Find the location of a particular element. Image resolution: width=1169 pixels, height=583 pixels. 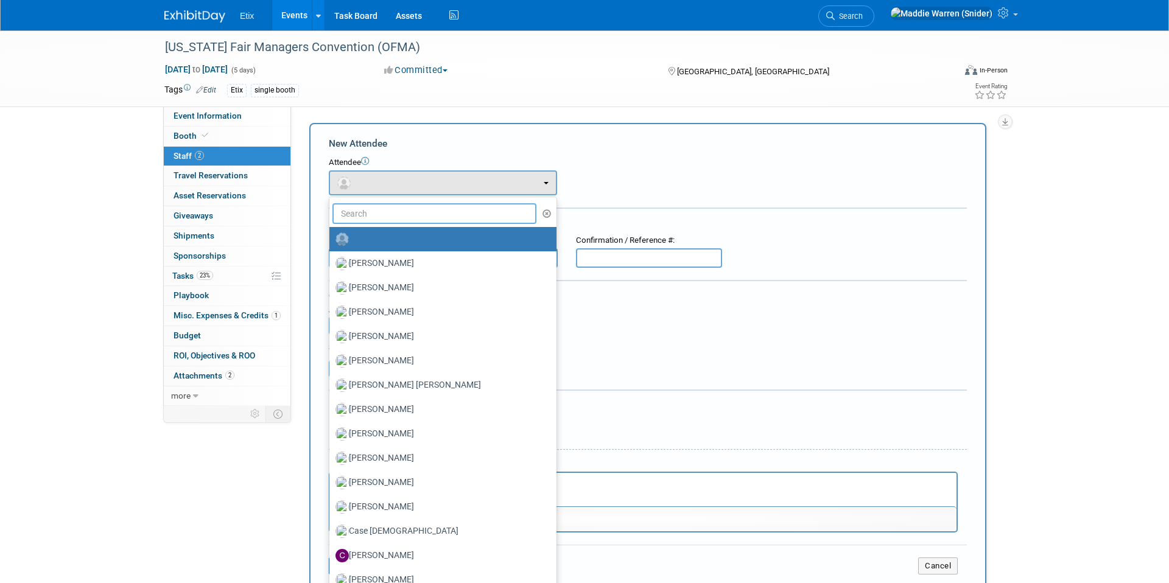

a: Search is located at coordinates (846, 16).